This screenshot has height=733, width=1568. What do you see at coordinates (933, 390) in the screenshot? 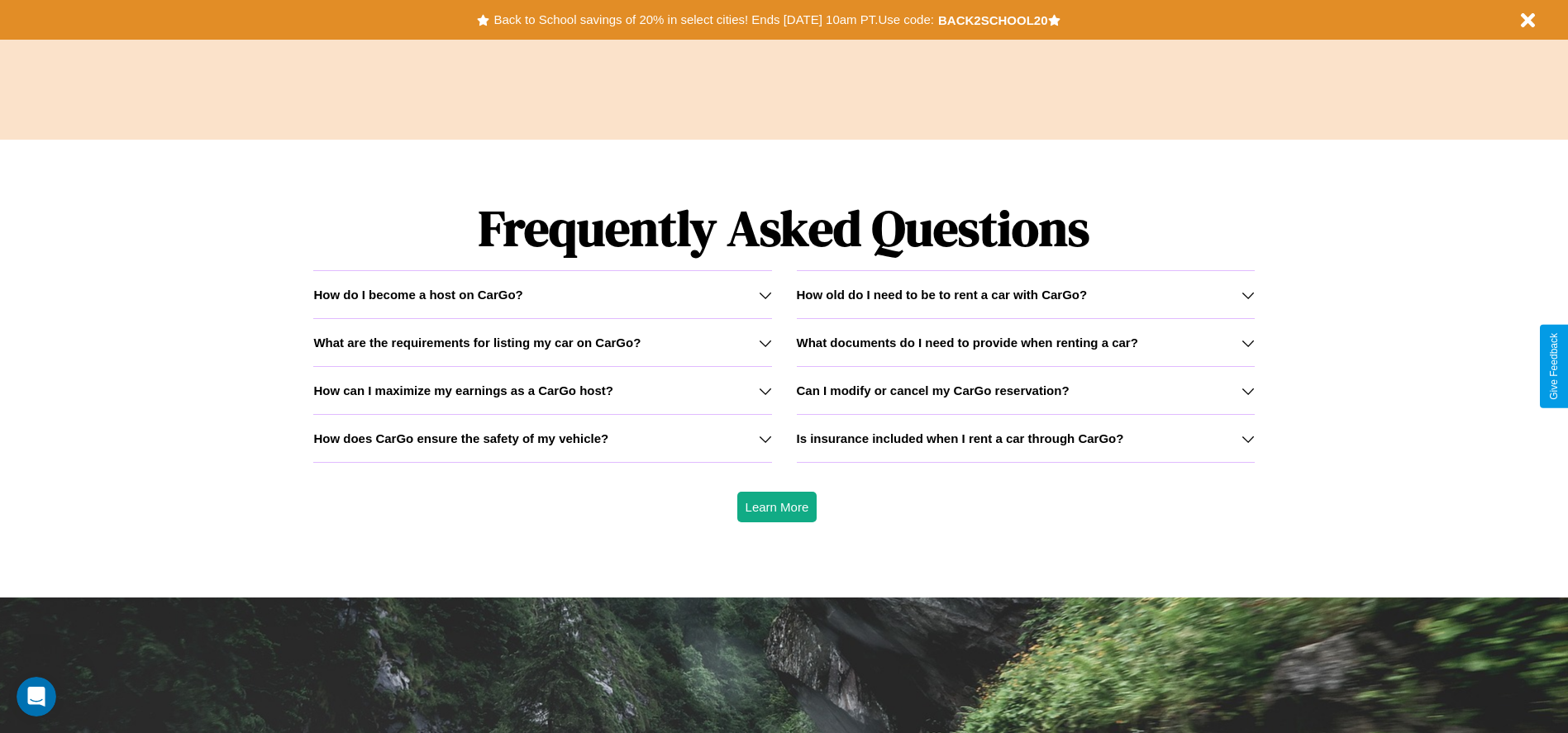
I see `h3: Can I modify or cancel my CarGo reservation?` at bounding box center [933, 390].